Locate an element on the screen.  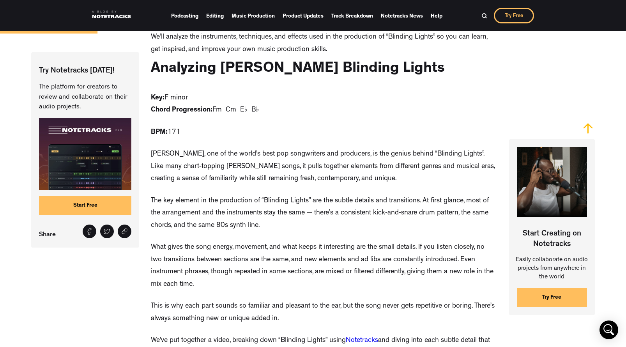
p: What gives the song energy, movement, and what keeps it interesting are the small details. If you... is located at coordinates (324, 266).